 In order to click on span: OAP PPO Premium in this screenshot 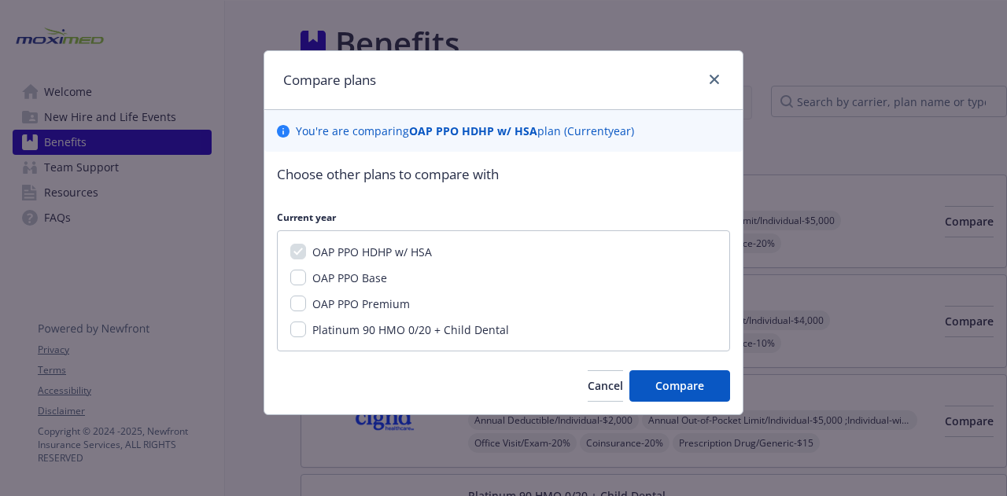, I will do `click(361, 304)`.